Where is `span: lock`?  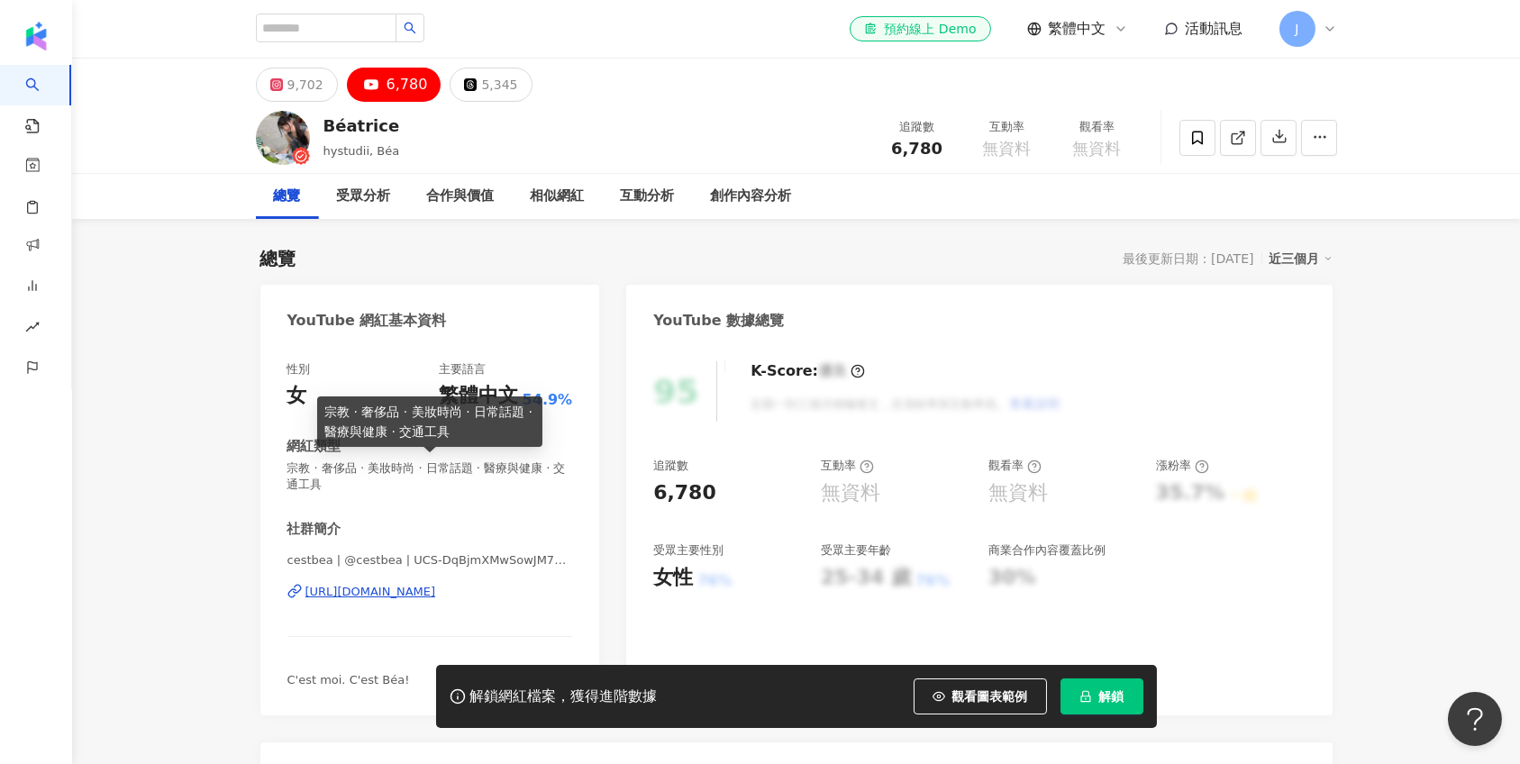 span: lock is located at coordinates (1086, 696).